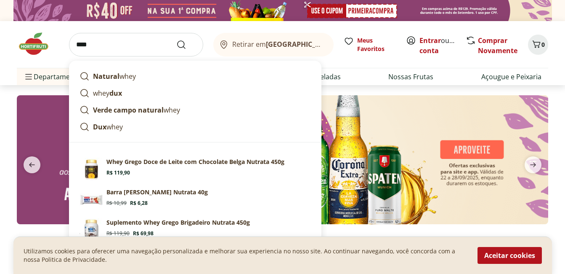 The width and height of the screenshot is (565, 274). Describe the element at coordinates (100, 127) in the screenshot. I see `strong: Dux` at that location.